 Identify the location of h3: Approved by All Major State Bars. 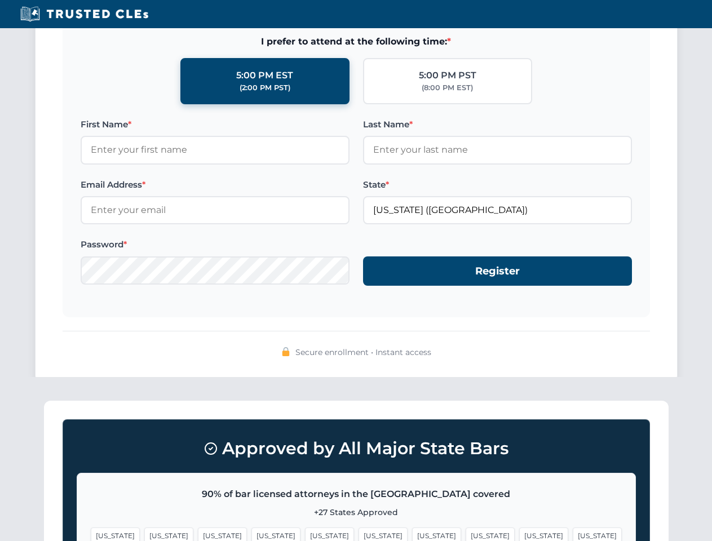
(356, 449).